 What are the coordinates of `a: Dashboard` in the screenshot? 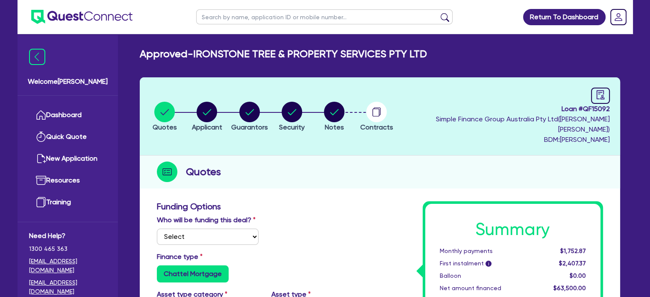 It's located at (68, 115).